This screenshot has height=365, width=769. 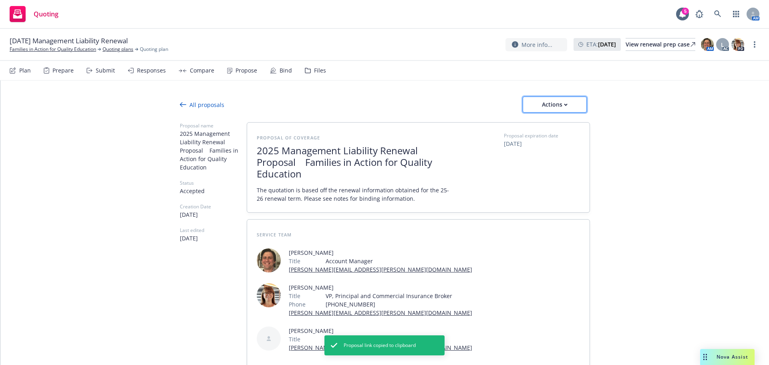 What do you see at coordinates (202, 105) in the screenshot?
I see `div: All proposals` at bounding box center [202, 105].